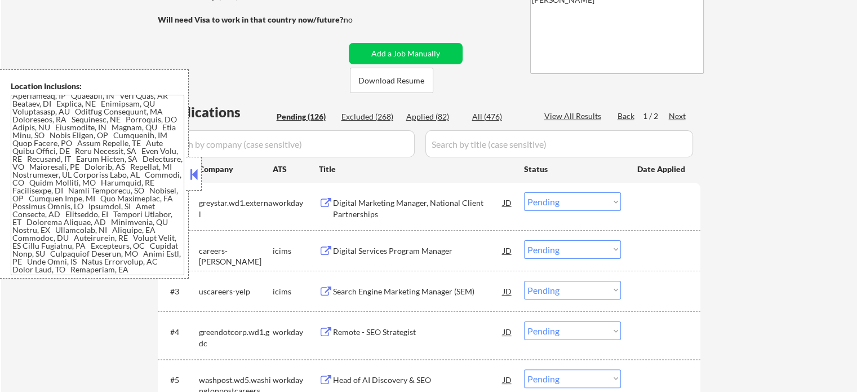 This screenshot has width=857, height=392. Describe the element at coordinates (360, 20) in the screenshot. I see `div: no` at that location.